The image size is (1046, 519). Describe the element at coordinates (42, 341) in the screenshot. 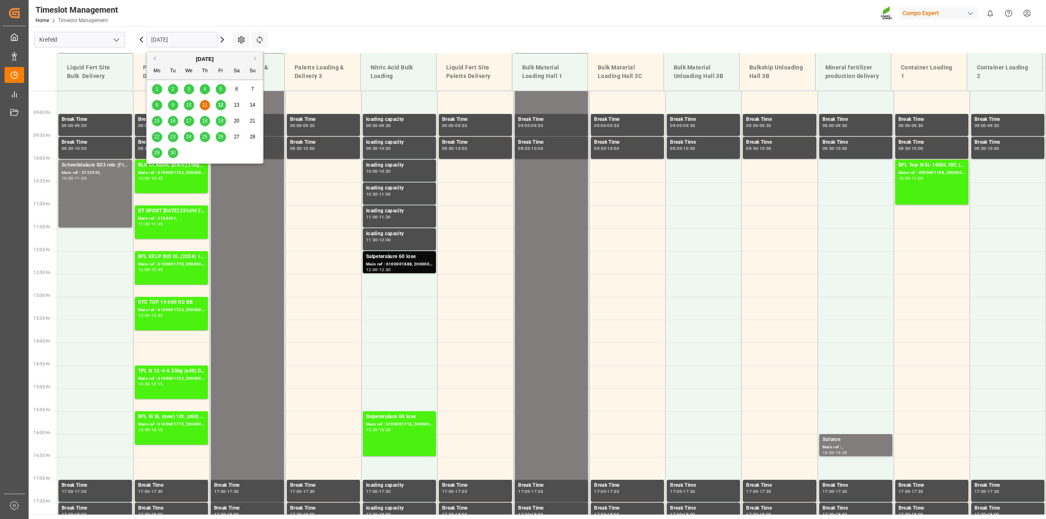

I see `span: 14:00 Hr` at that location.